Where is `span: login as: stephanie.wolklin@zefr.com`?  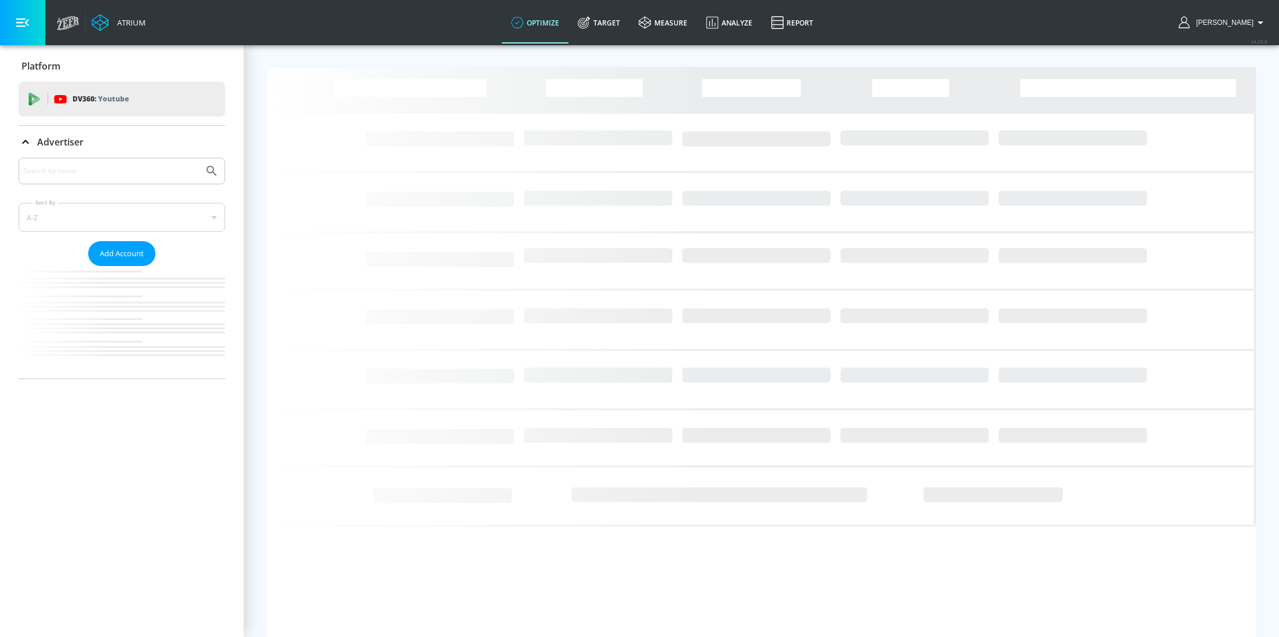
span: login as: stephanie.wolklin@zefr.com is located at coordinates (1222, 23).